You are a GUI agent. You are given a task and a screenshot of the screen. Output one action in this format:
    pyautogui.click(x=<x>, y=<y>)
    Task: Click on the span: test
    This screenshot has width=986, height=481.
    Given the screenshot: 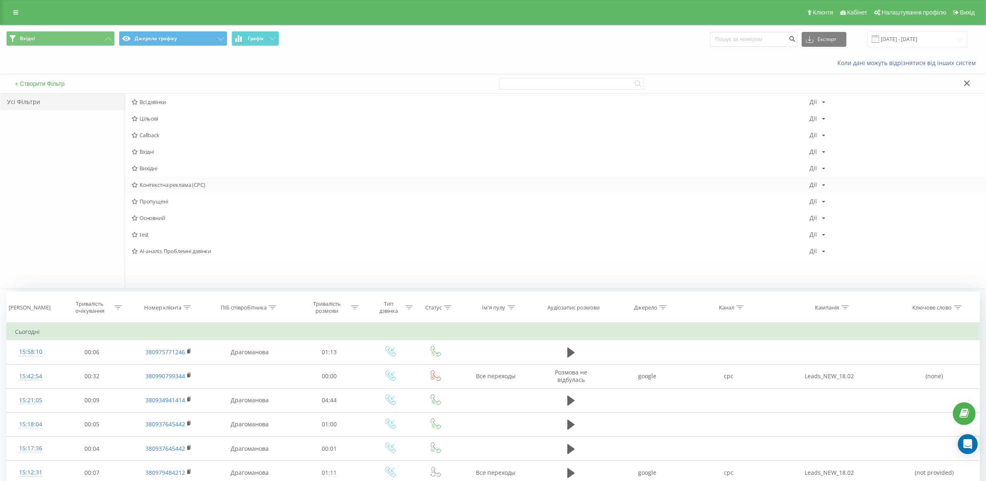 What is the action you would take?
    pyautogui.click(x=470, y=234)
    